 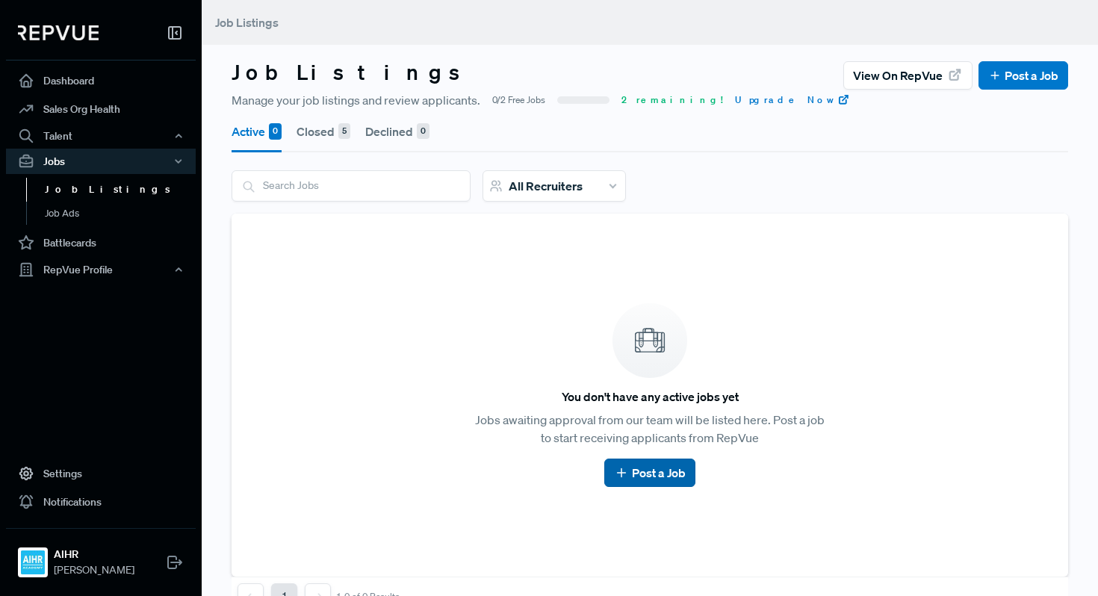 I want to click on span: Manage your job listings and review applicants., so click(x=356, y=100).